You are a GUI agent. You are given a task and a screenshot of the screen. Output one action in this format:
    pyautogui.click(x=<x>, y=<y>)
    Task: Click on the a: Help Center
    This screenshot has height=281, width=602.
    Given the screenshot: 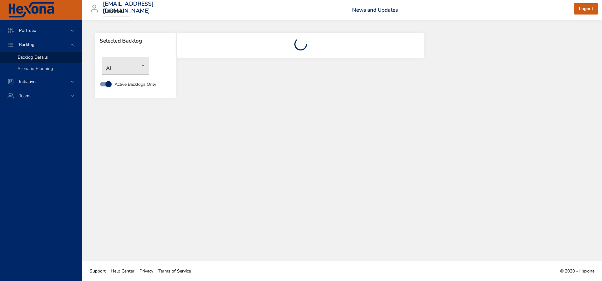 What is the action you would take?
    pyautogui.click(x=122, y=271)
    